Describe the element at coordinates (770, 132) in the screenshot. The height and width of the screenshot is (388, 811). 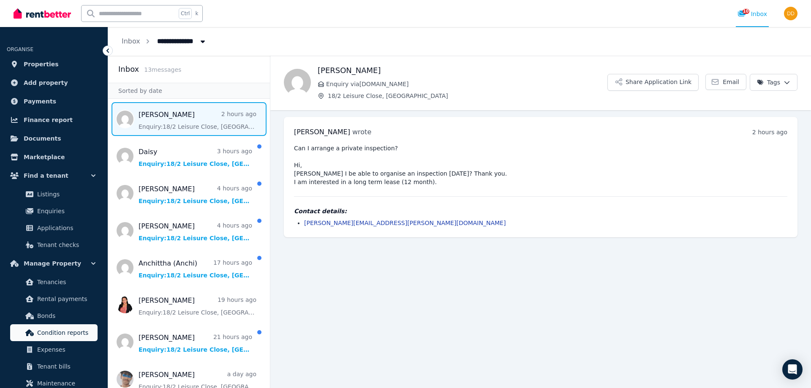
I see `time: 2 hours ago` at that location.